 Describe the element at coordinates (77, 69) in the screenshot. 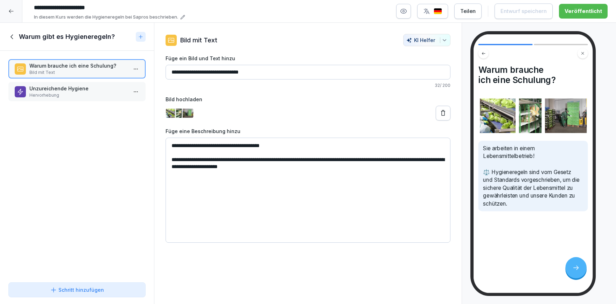

I see `div: Warum brauche ich eine Schulung?Bild mit Text` at that location.